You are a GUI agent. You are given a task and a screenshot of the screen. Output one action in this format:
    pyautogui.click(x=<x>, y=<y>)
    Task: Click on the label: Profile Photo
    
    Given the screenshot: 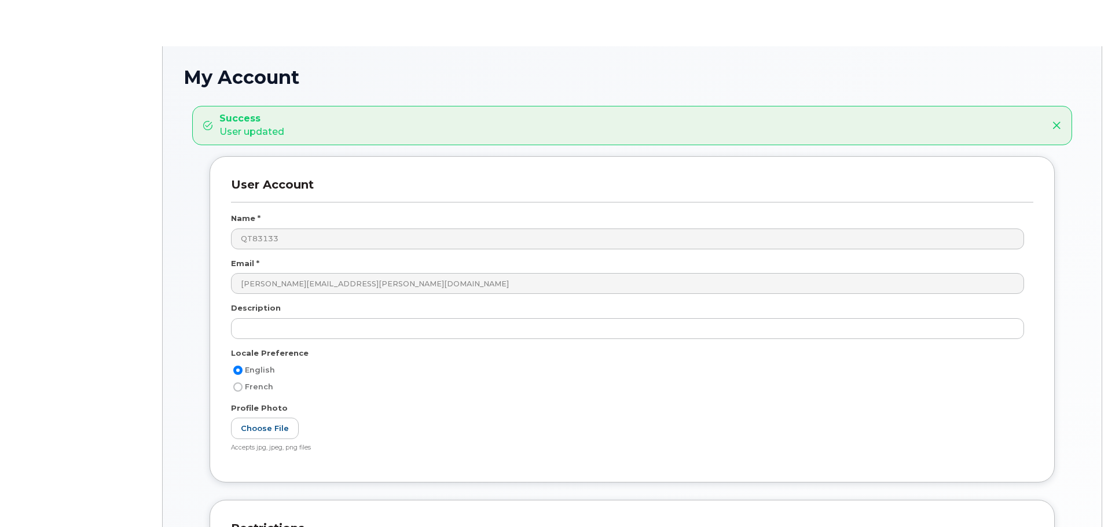 What is the action you would take?
    pyautogui.click(x=259, y=408)
    